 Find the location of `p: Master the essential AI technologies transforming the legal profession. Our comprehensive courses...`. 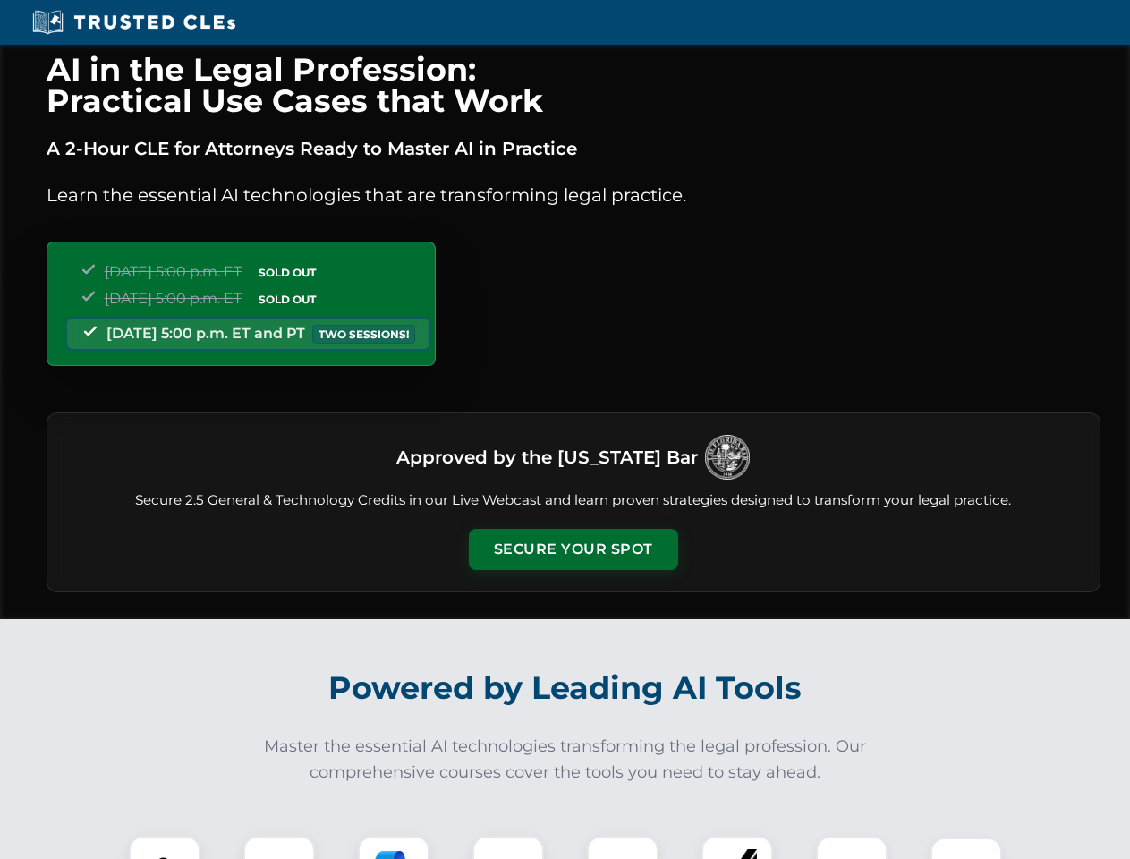

p: Master the essential AI technologies transforming the legal profession. Our comprehensive courses... is located at coordinates (565, 760).